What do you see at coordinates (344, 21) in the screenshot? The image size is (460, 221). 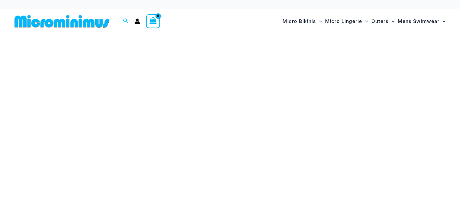 I see `span: Micro Lingerie` at bounding box center [344, 21].